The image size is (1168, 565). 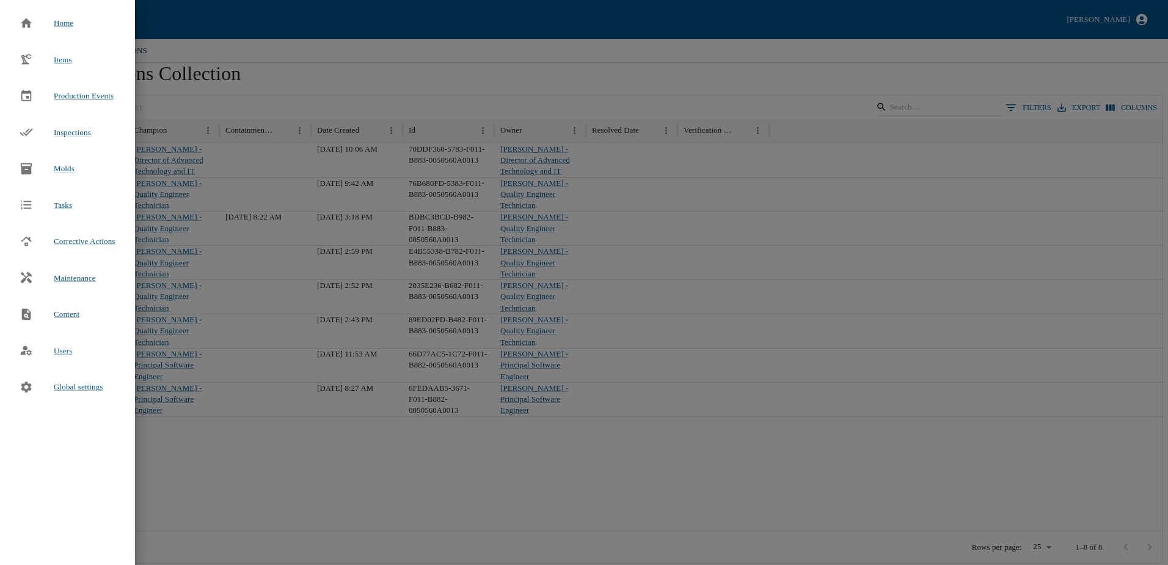 I want to click on div: Users, so click(x=46, y=351).